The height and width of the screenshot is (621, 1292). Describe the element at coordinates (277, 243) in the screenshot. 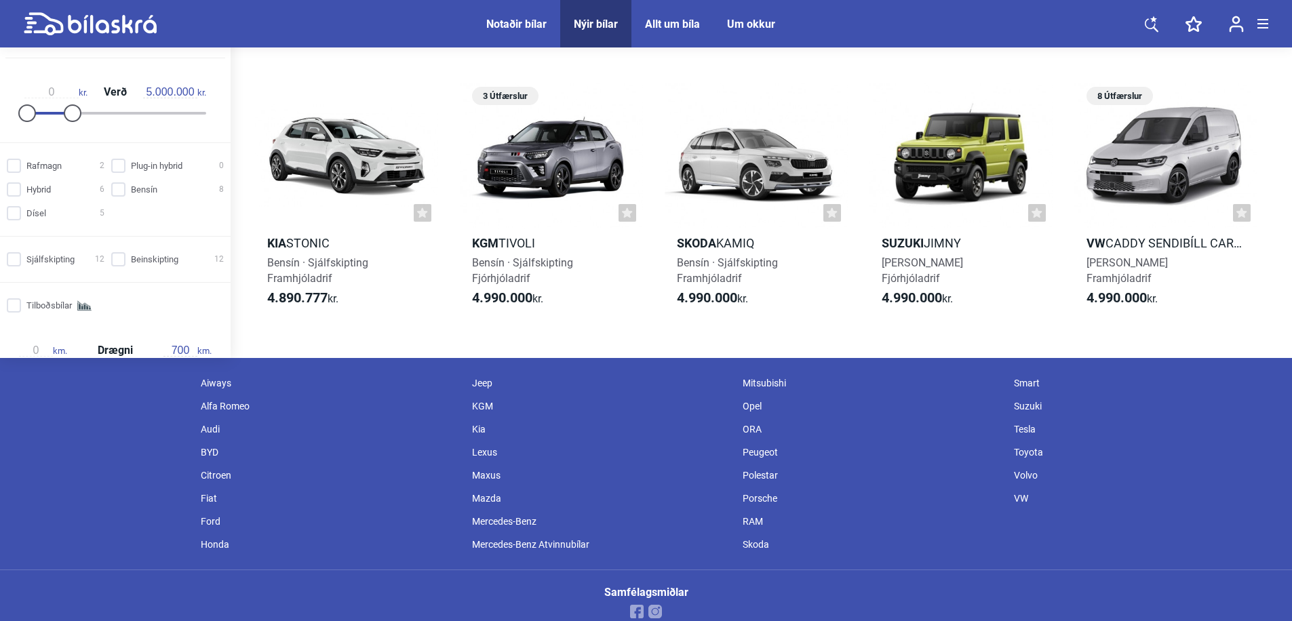

I see `b: Kia` at that location.